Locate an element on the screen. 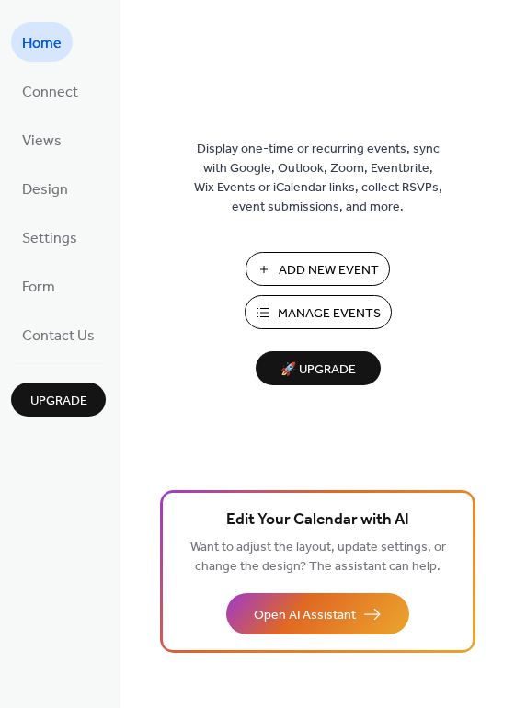 The image size is (515, 708). button: Upgrade is located at coordinates (58, 399).